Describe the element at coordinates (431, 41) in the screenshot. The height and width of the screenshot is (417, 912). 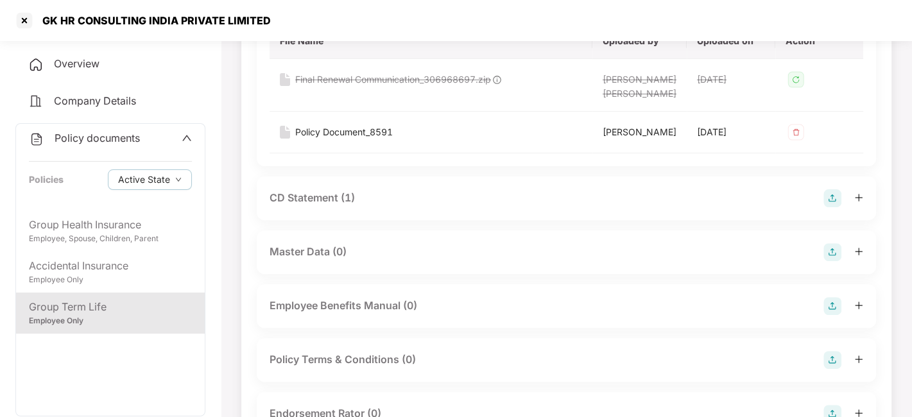
I see `th: File Name` at that location.